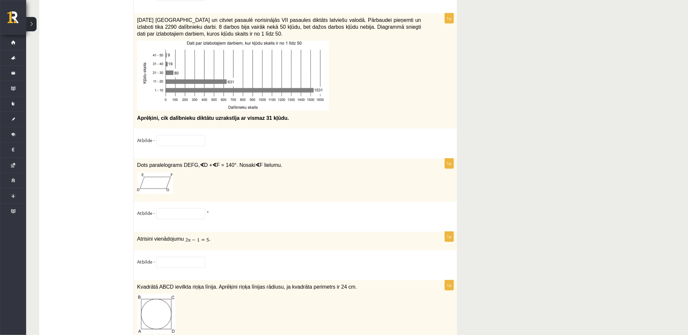  Describe the element at coordinates (213, 118) in the screenshot. I see `span: Aprēķini, cik dalībnieku diktātu uzrakstīja ar vismaz 31 kļūdu.` at that location.